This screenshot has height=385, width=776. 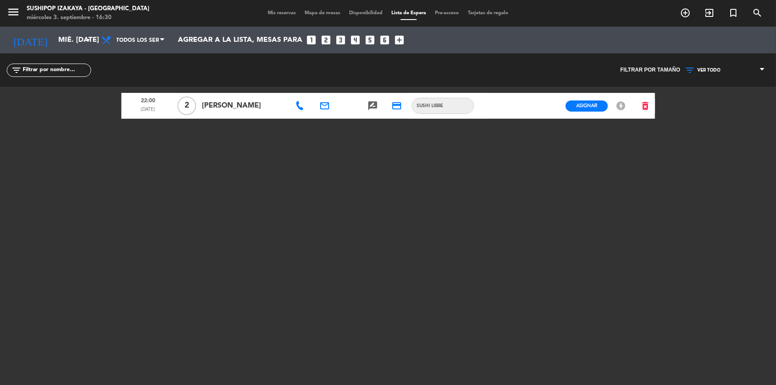 What do you see at coordinates (710, 13) in the screenshot?
I see `i: exit_to_app` at bounding box center [710, 13].